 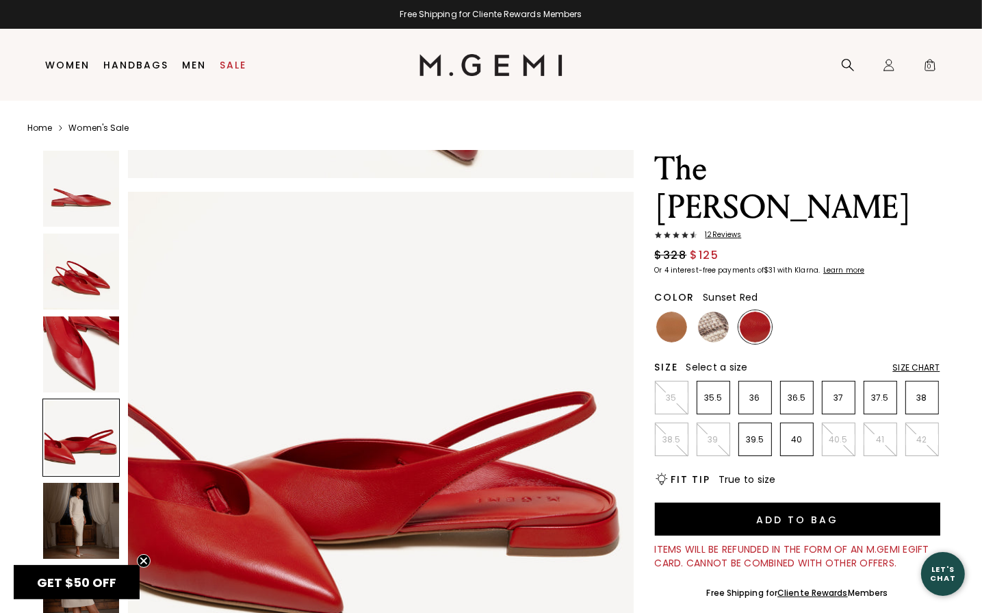 I want to click on klarna-placement-style-body: with Klarna, so click(x=800, y=270).